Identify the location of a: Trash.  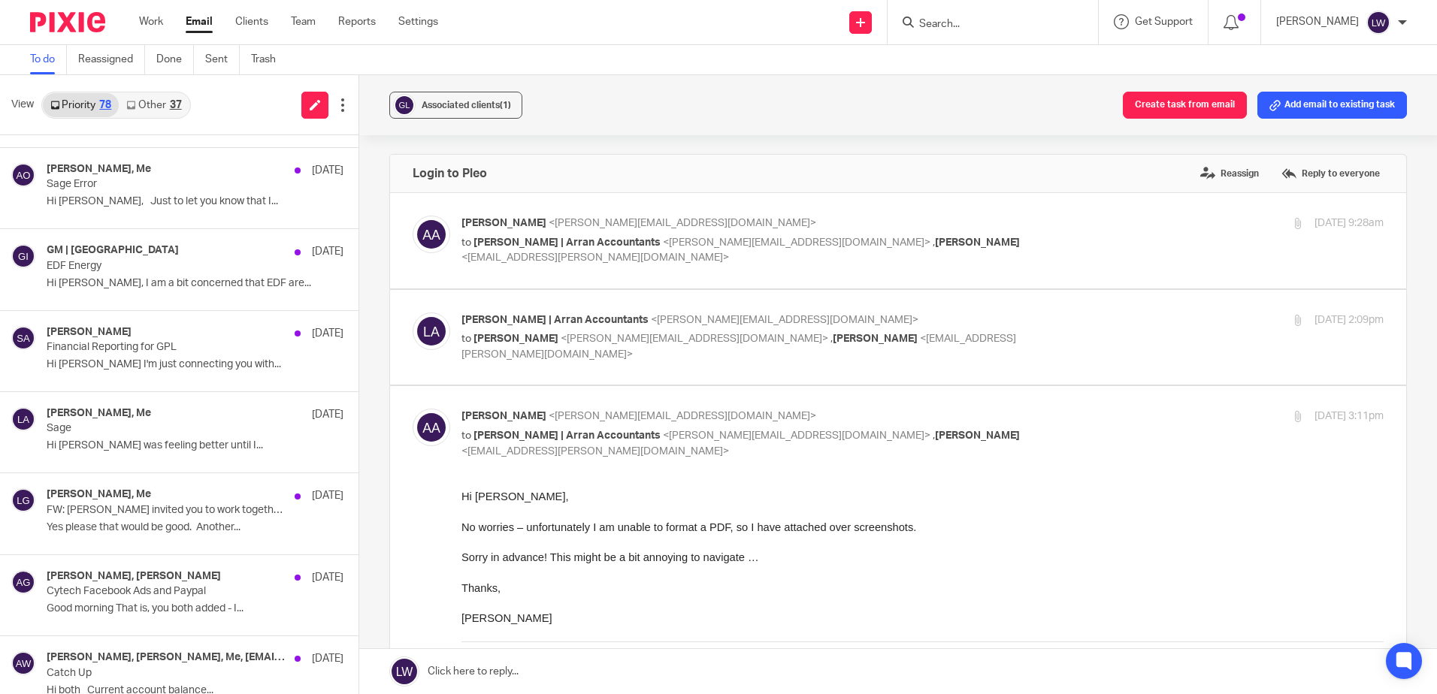
(269, 59).